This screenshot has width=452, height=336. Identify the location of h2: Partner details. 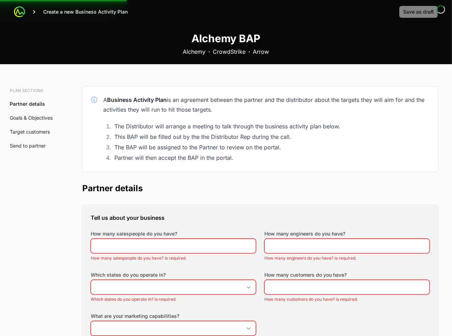
(260, 188).